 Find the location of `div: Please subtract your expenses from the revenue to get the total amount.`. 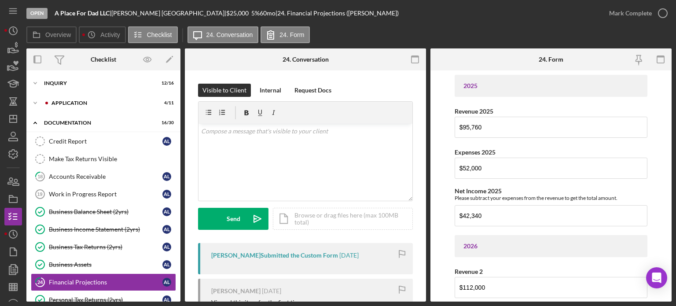

div: Please subtract your expenses from the revenue to get the total amount. is located at coordinates (551, 198).